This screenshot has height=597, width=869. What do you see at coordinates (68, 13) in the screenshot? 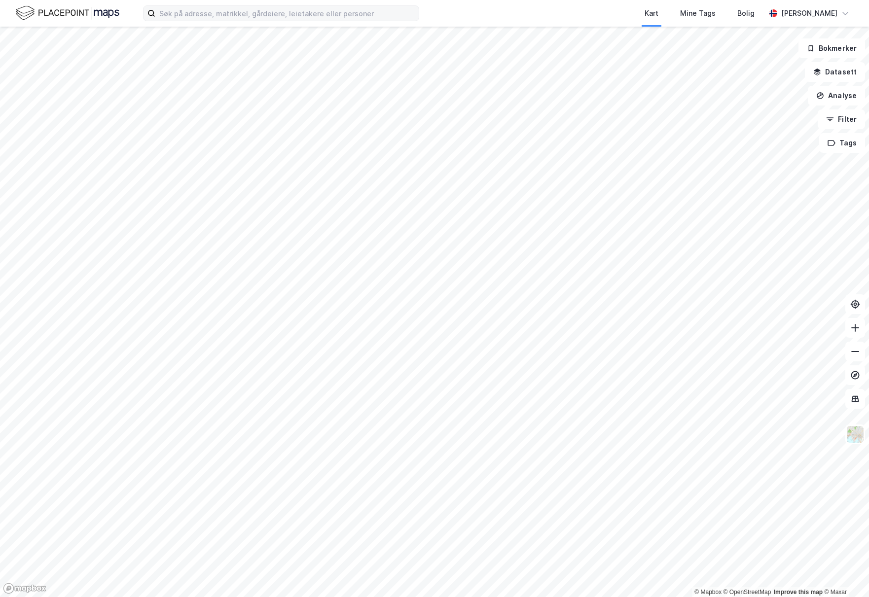
I see `img: logo.f888ab2527a4732fd821a326f86c7f29.svg` at bounding box center [68, 13].